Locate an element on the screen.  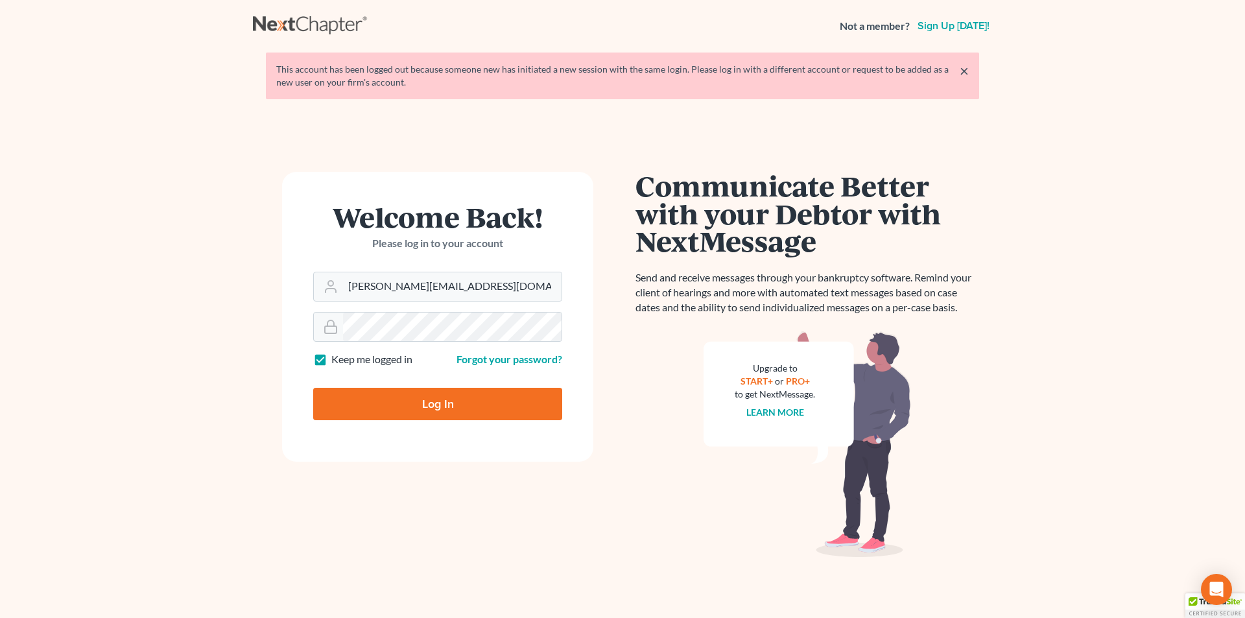
label: Keep me logged in is located at coordinates (371, 359).